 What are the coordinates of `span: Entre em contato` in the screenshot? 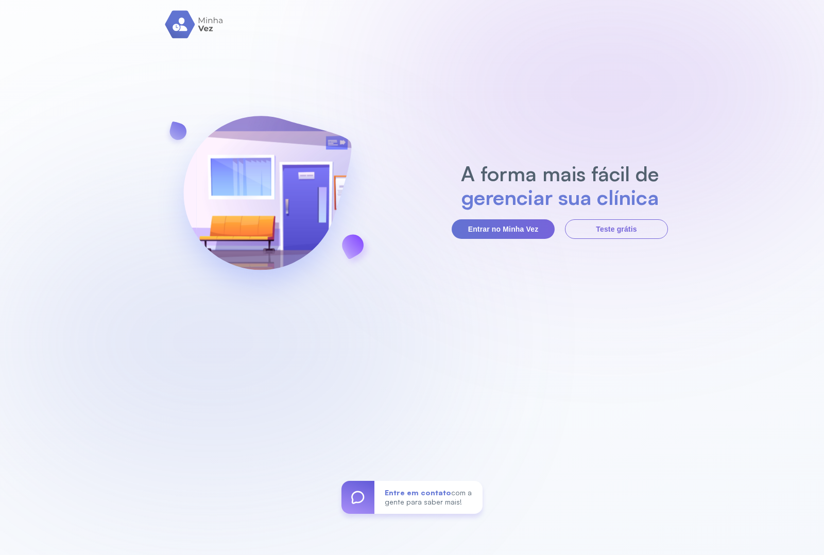 It's located at (417, 492).